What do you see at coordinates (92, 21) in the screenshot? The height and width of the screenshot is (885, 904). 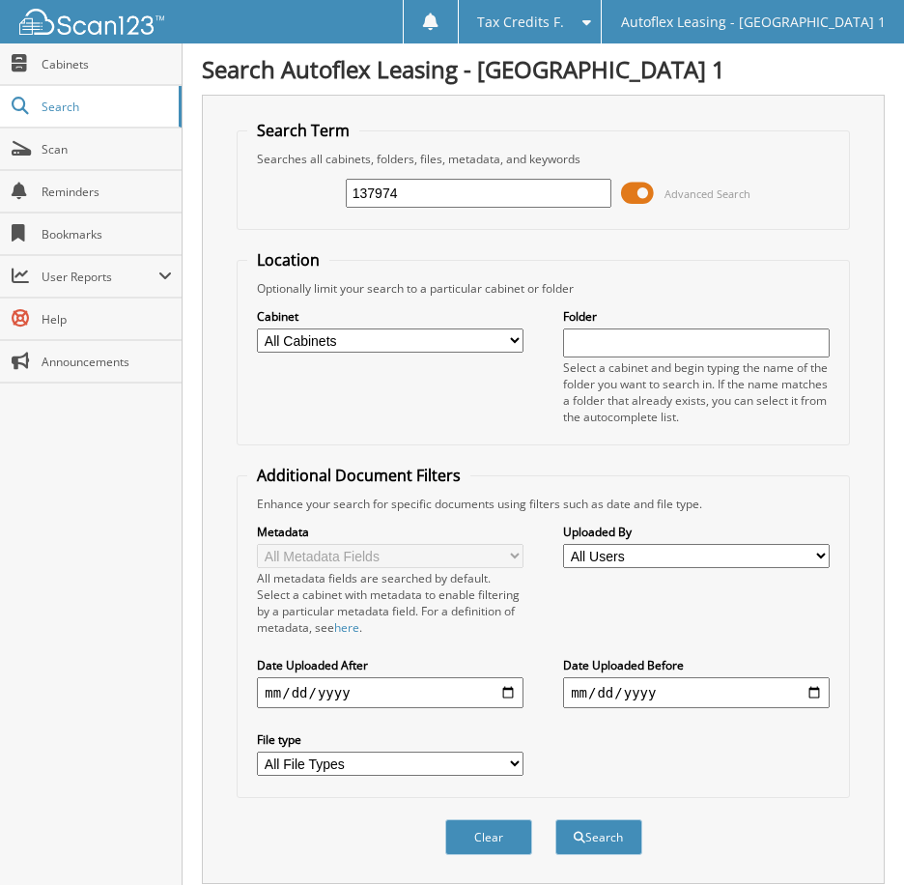 I see `img: scan123-logo-white.svg` at bounding box center [92, 21].